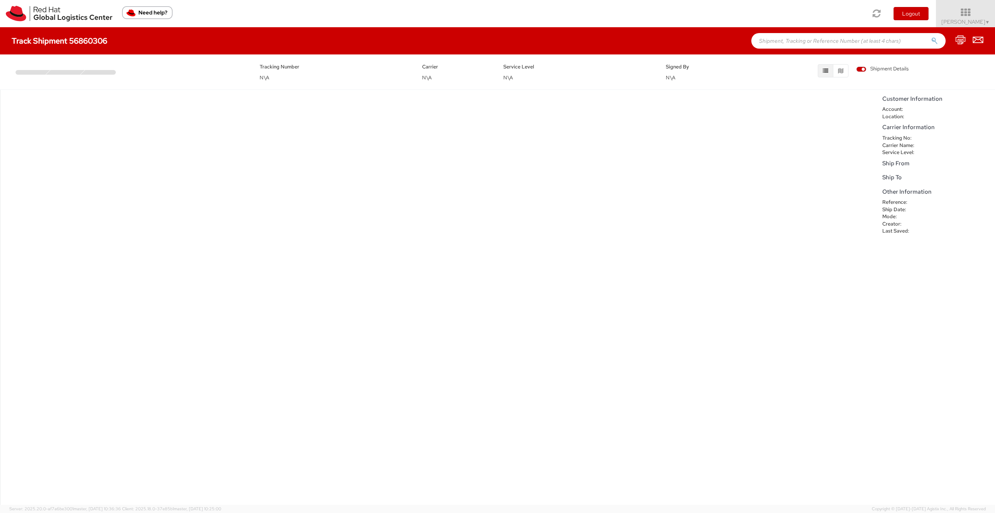 The width and height of the screenshot is (995, 513). I want to click on dt: Carrier Name:, so click(901, 145).